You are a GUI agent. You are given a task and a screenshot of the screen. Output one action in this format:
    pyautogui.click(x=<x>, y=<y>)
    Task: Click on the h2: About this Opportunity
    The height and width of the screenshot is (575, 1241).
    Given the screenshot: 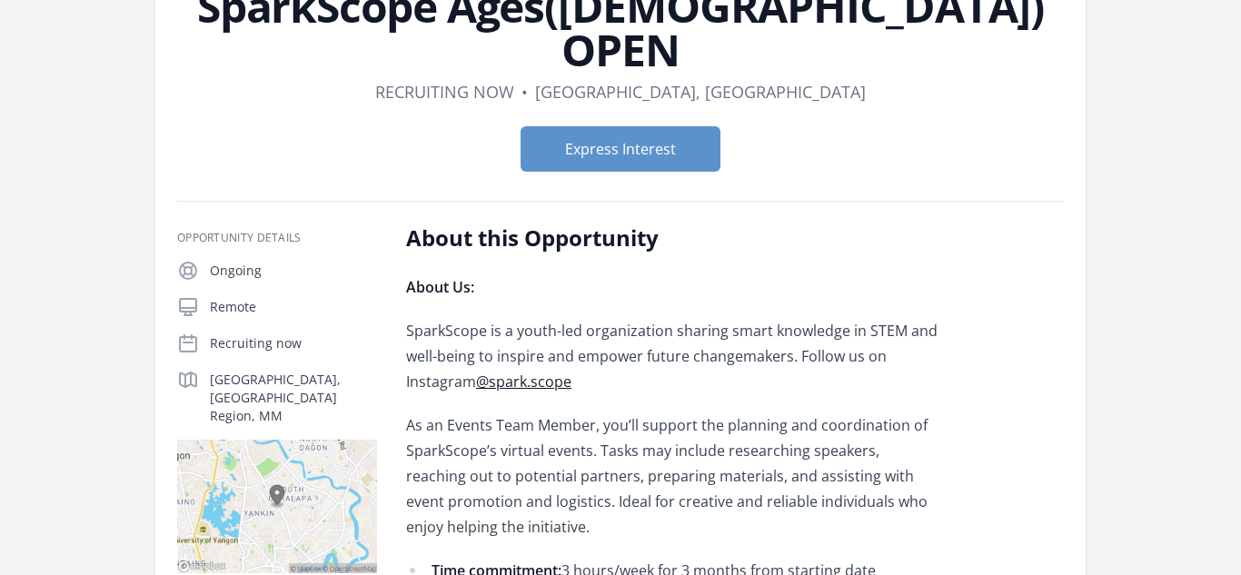 What is the action you would take?
    pyautogui.click(x=671, y=238)
    